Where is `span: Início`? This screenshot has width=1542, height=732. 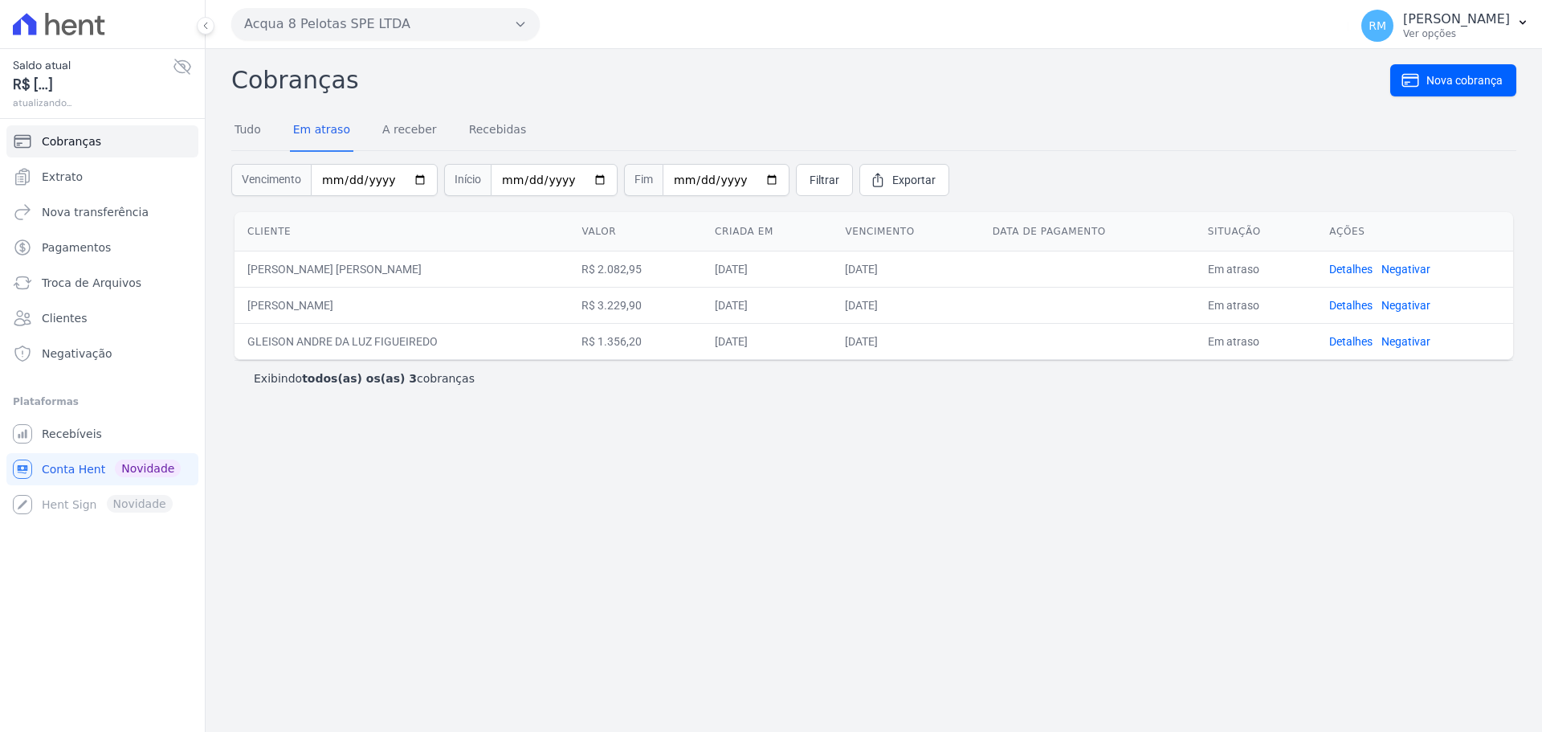 span: Início is located at coordinates (467, 180).